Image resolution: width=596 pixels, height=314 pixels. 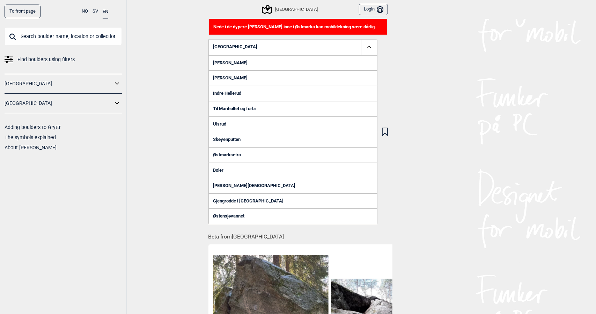 What do you see at coordinates (293, 109) in the screenshot?
I see `a: Til Mariholtet og forbi` at bounding box center [293, 109].